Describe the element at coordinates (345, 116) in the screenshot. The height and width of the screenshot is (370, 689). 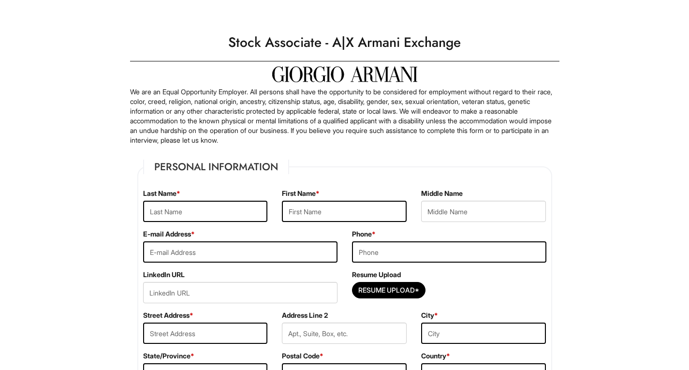
I see `p: We are an Equal Opportunity Employer. All persons shall have the opportunity to be considered for...` at that location.